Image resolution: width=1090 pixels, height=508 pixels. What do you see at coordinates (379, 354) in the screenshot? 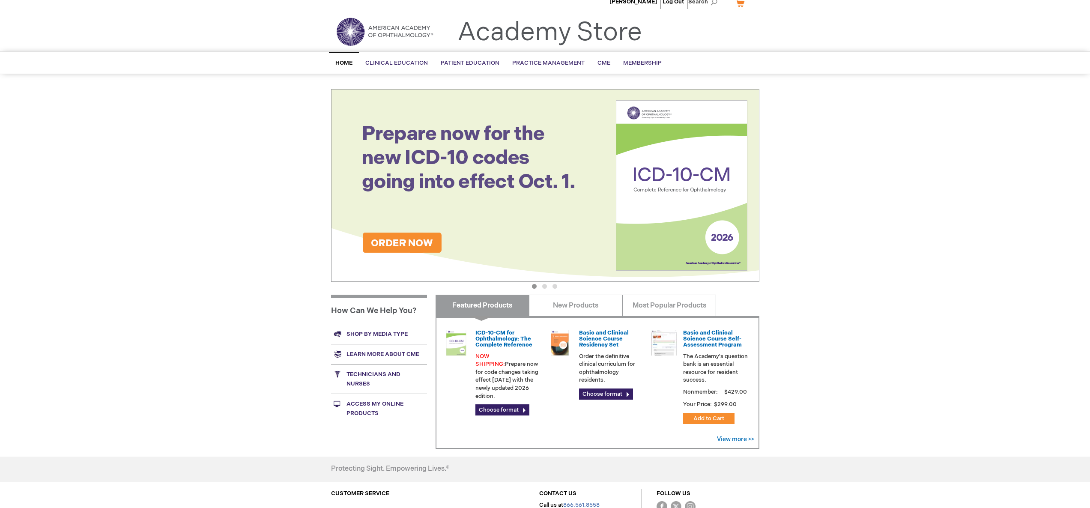
I see `a: Learn more about CME` at bounding box center [379, 354].